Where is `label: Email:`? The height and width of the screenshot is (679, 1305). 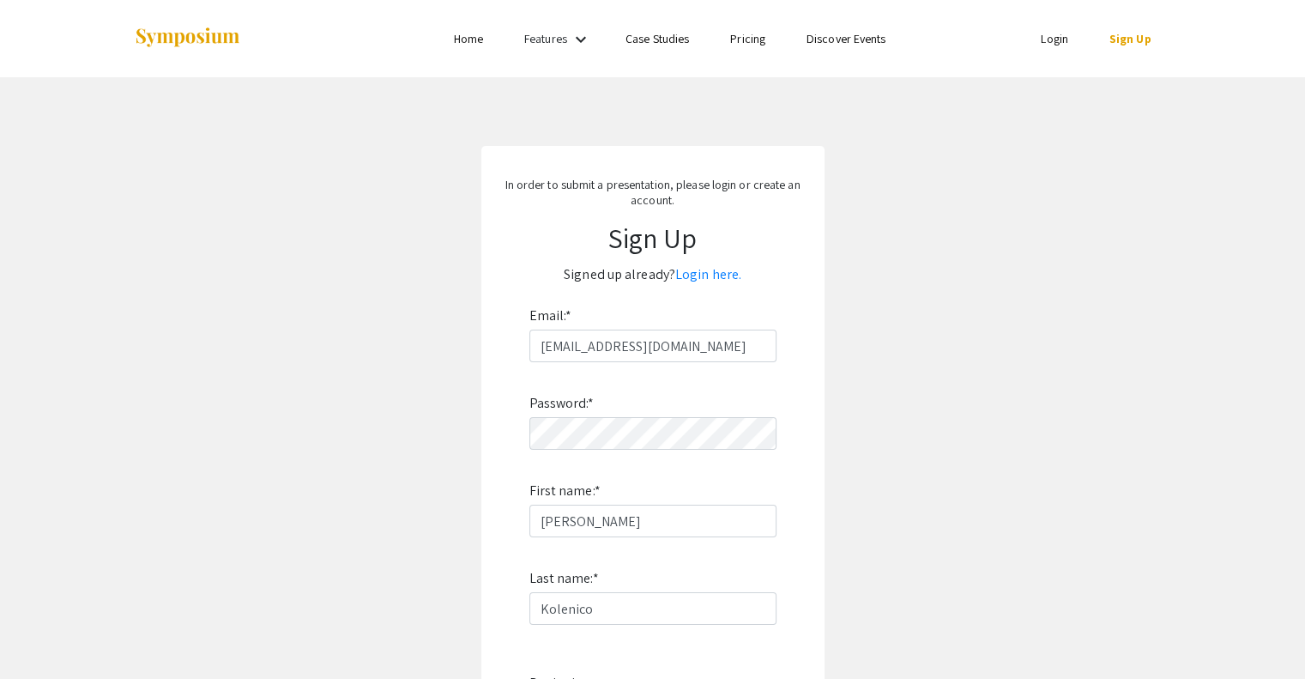 label: Email: is located at coordinates (551, 316).